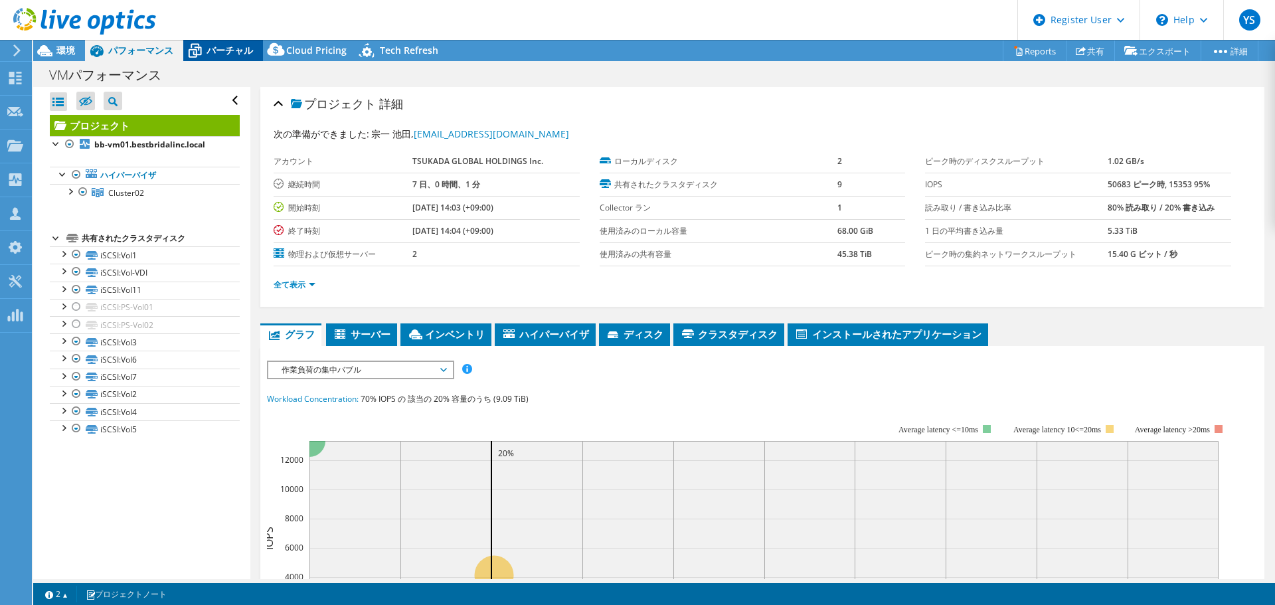 Image resolution: width=1275 pixels, height=605 pixels. I want to click on b: 68.00 GiB, so click(855, 230).